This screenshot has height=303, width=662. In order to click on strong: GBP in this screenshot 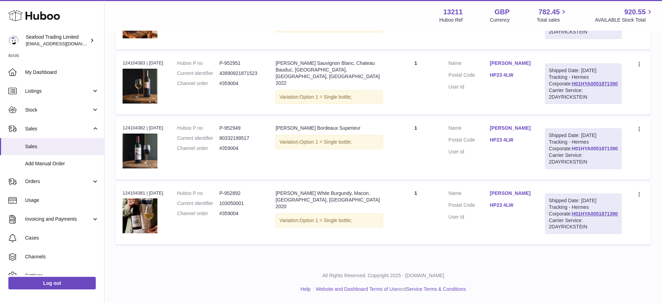, I will do `click(502, 12)`.